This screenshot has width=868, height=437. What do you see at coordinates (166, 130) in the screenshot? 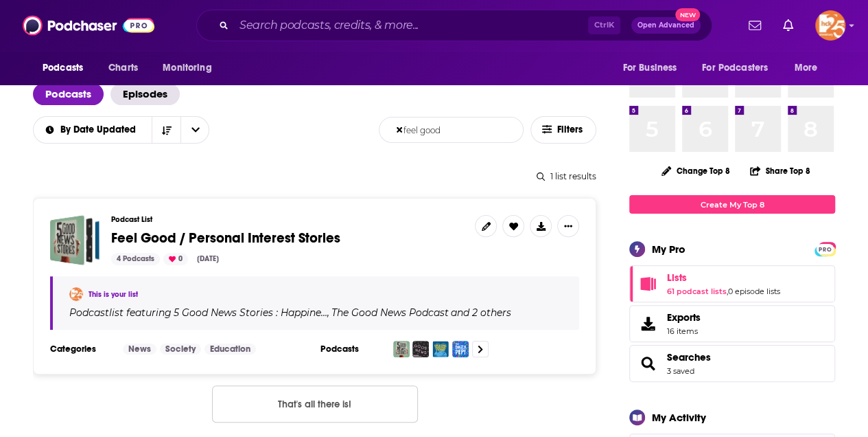
I see `button: Sort Direction` at bounding box center [166, 130].